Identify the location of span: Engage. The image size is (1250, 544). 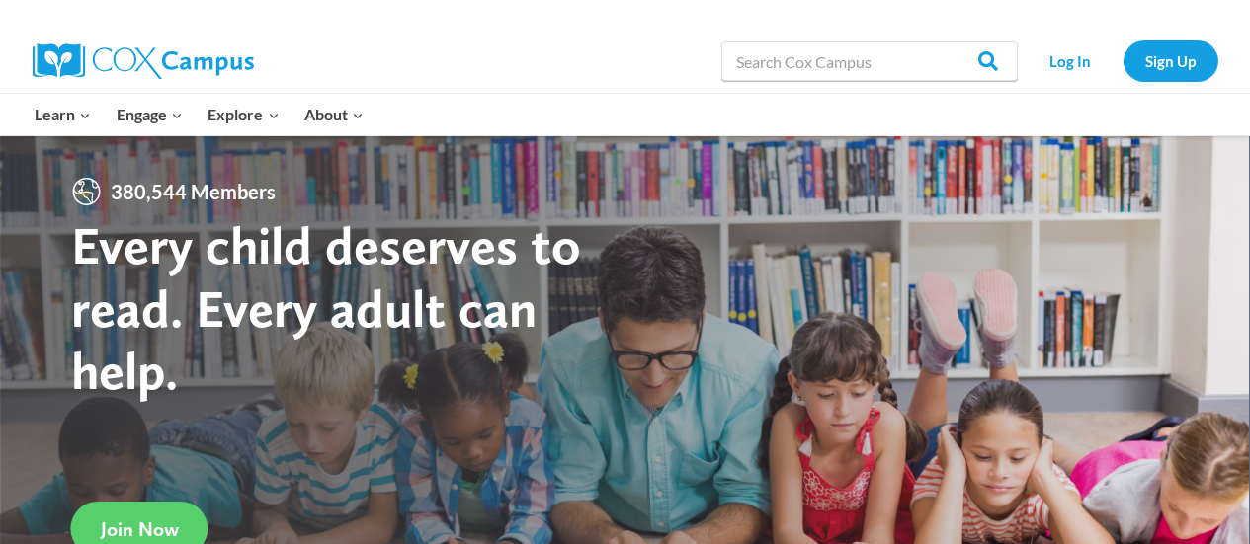
(149, 115).